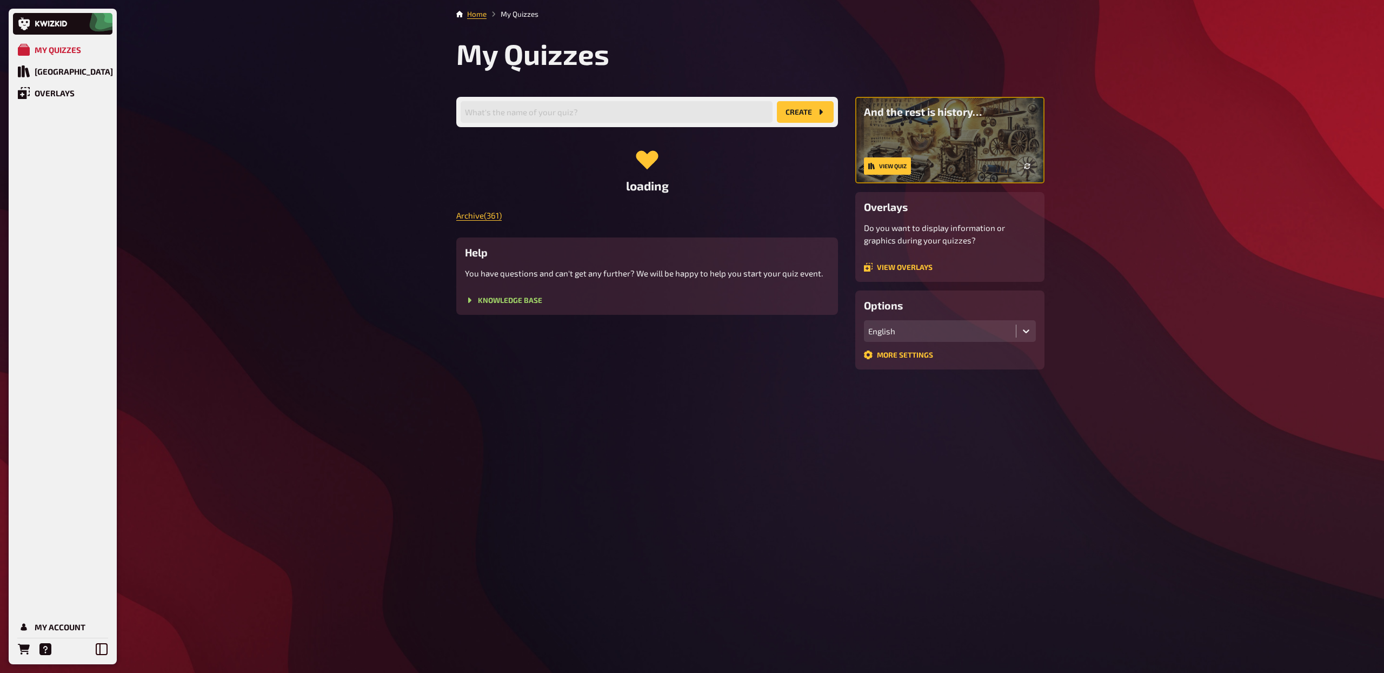 This screenshot has height=673, width=1384. What do you see at coordinates (513, 14) in the screenshot?
I see `li: My Quizzes` at bounding box center [513, 14].